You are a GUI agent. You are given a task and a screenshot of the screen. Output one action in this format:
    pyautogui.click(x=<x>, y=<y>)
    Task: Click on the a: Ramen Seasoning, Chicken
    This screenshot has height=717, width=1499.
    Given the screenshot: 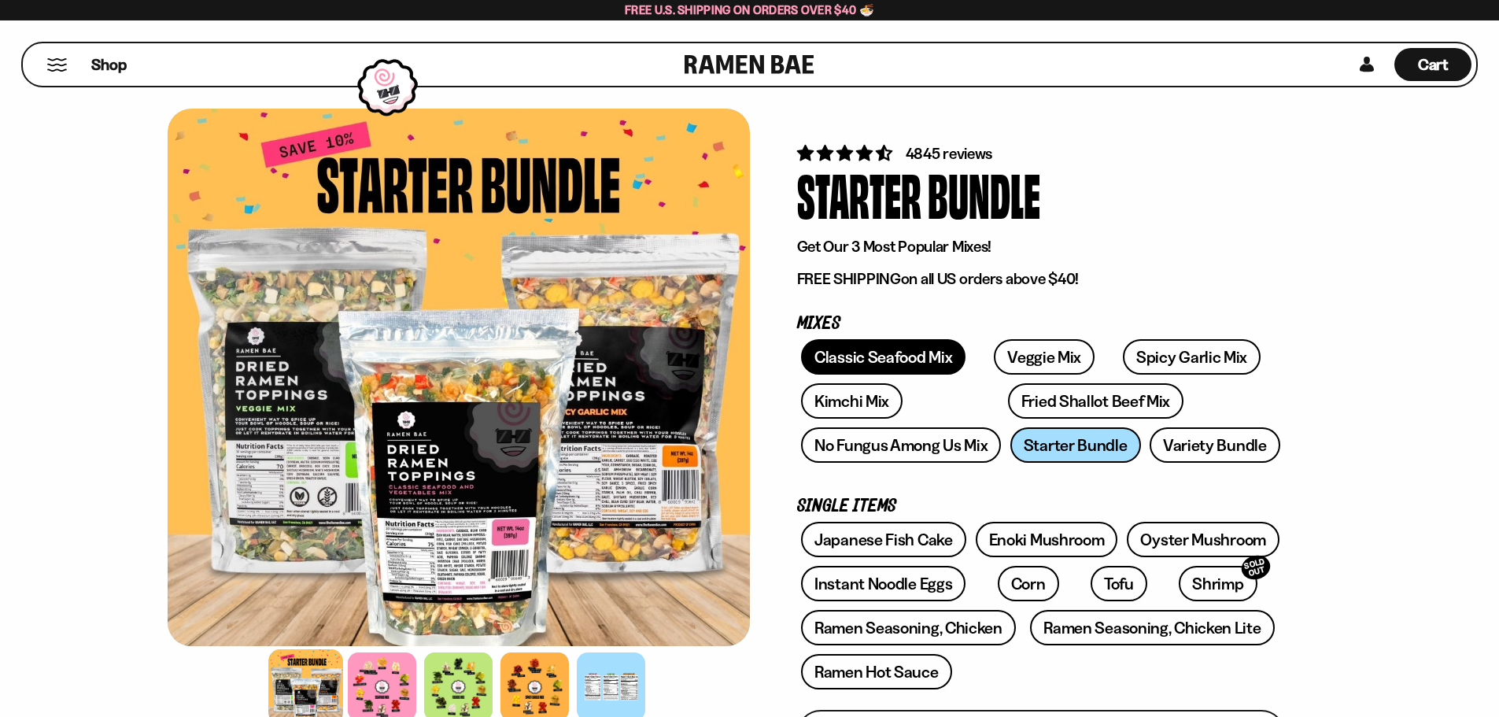 What is the action you would take?
    pyautogui.click(x=908, y=627)
    